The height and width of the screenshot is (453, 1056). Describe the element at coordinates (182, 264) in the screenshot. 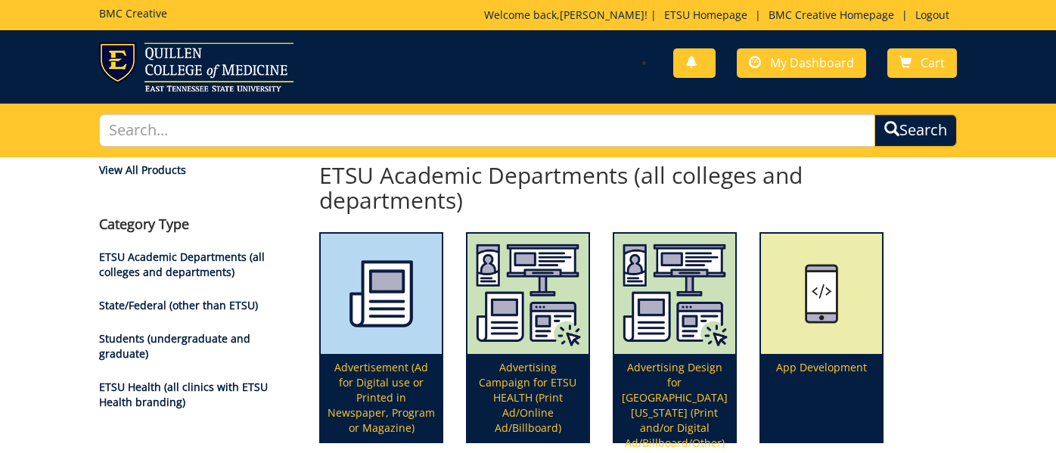

I see `a: ETSU Academic Departments (all colleges and departments)` at that location.